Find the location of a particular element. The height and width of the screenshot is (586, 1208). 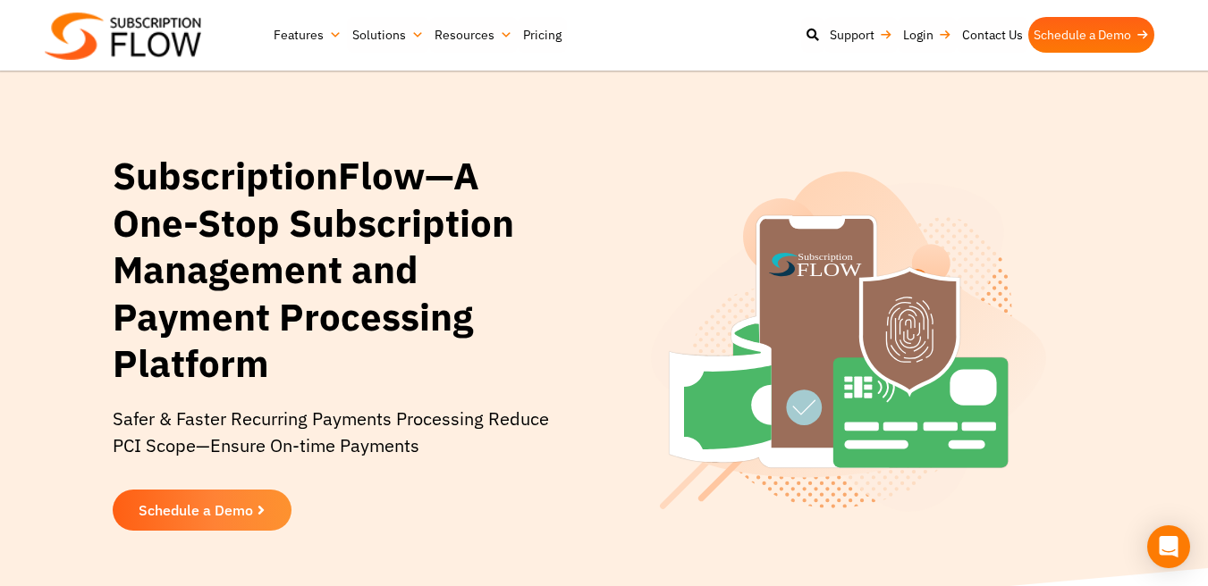

a: Solutions is located at coordinates (388, 35).